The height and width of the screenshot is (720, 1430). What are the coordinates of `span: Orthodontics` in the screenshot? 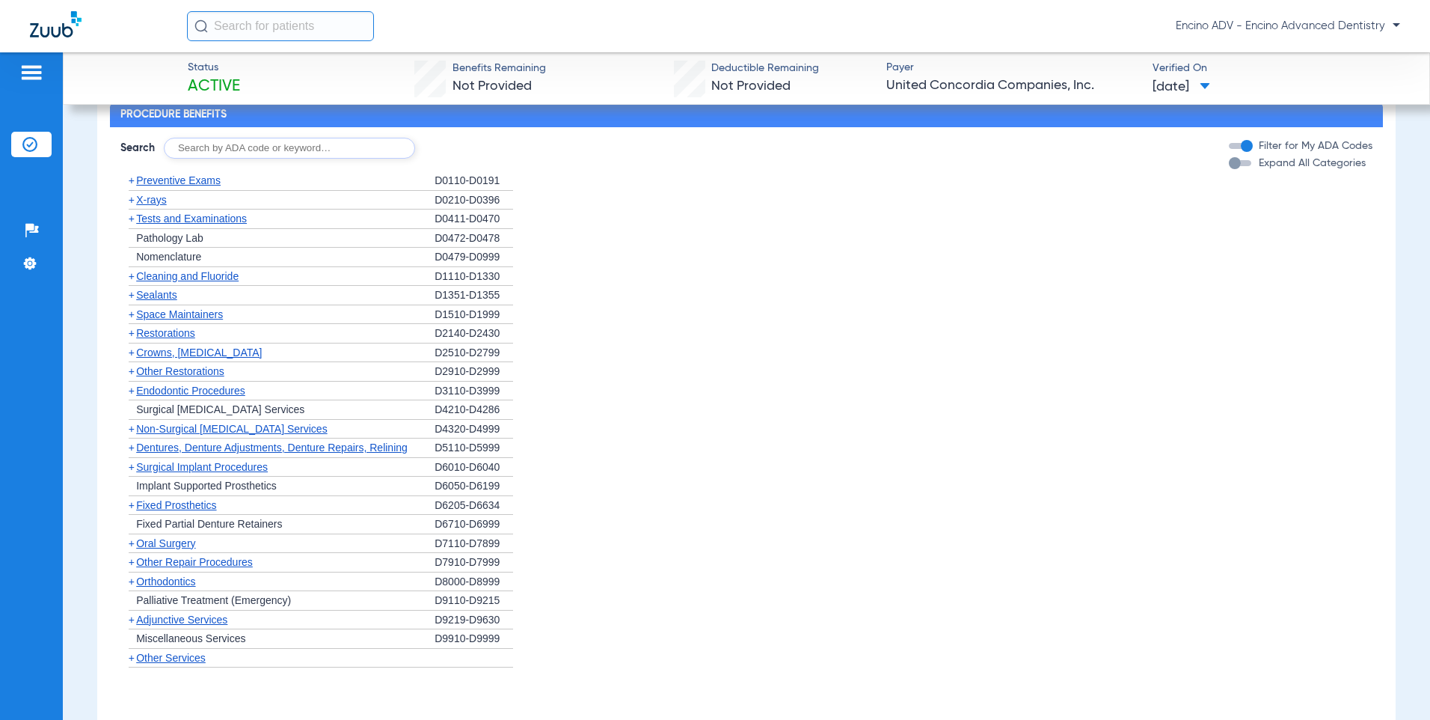 It's located at (165, 581).